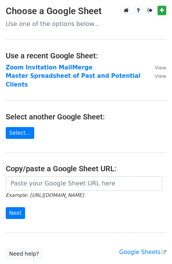 The image size is (172, 264). Describe the element at coordinates (86, 24) in the screenshot. I see `p: Use one of the options below...` at that location.